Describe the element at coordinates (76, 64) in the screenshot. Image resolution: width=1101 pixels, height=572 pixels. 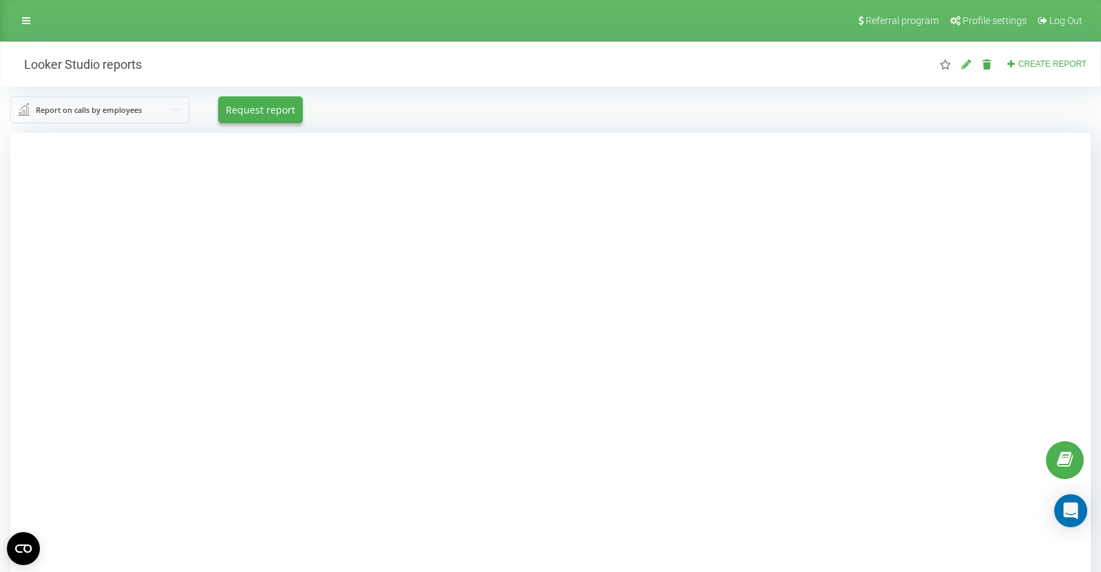
I see `h2: Looker Studio reports` at that location.